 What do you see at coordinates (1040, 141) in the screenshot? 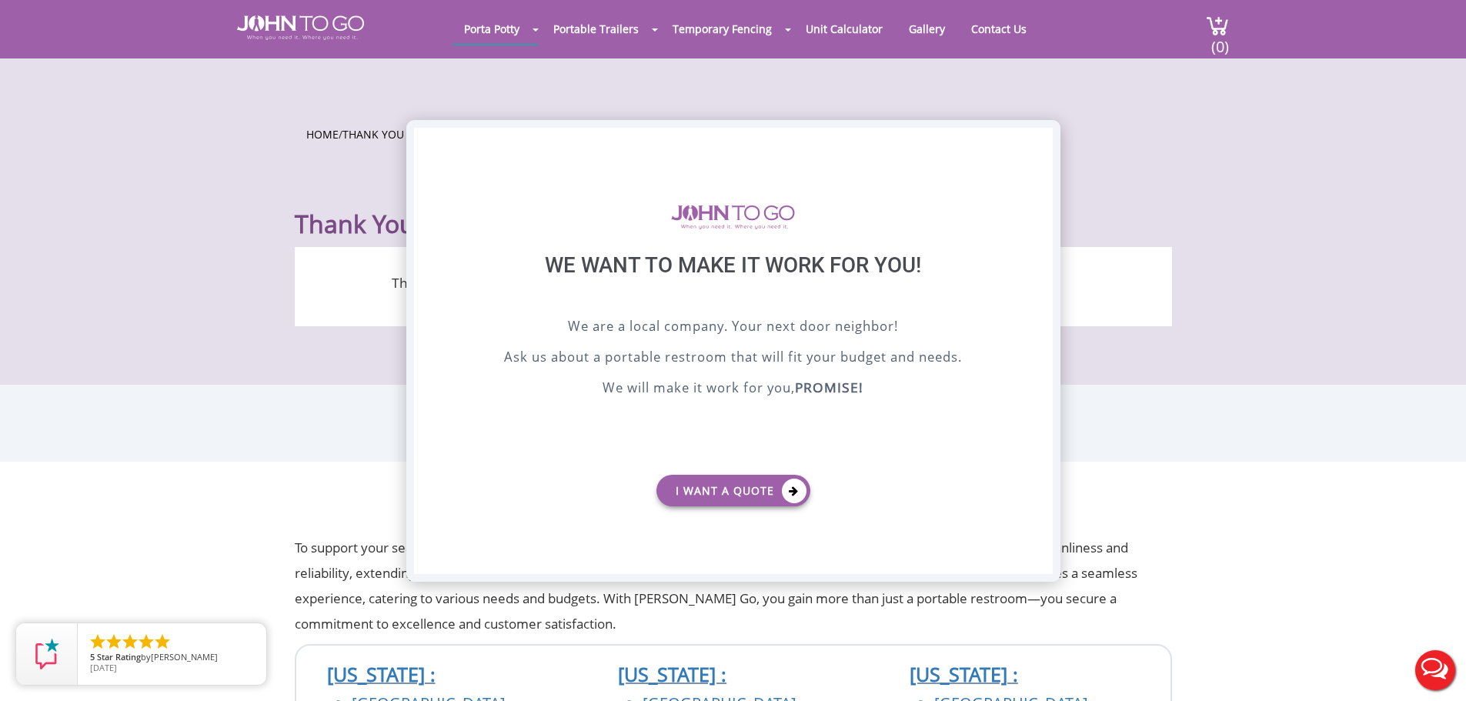
I see `div: X` at bounding box center [1040, 141].